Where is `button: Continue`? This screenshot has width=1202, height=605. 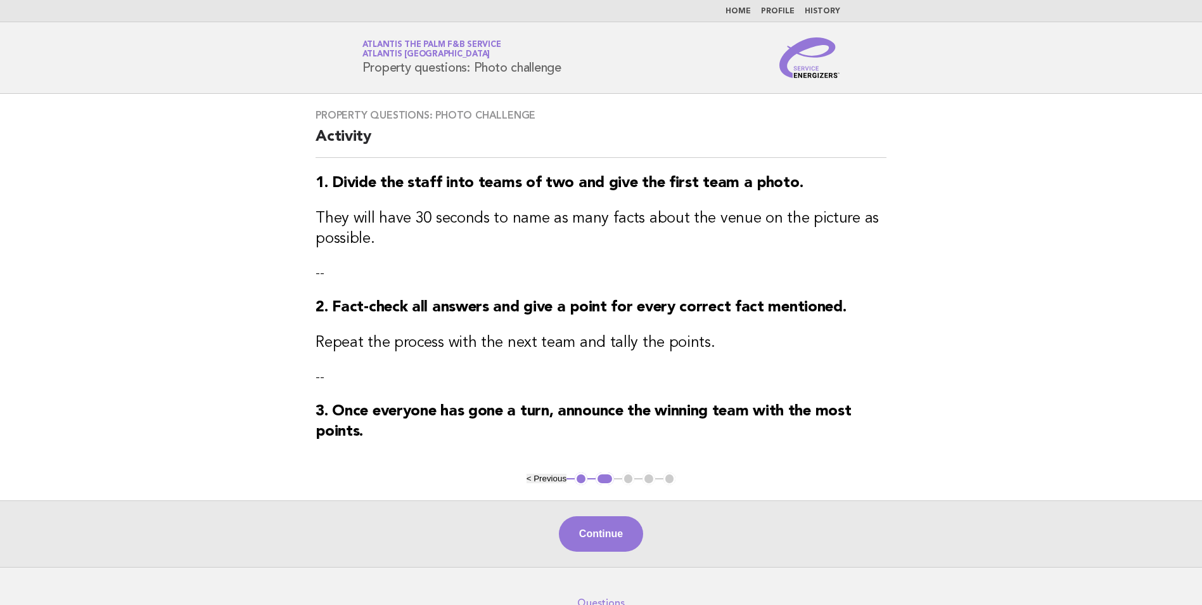 button: Continue is located at coordinates (601, 534).